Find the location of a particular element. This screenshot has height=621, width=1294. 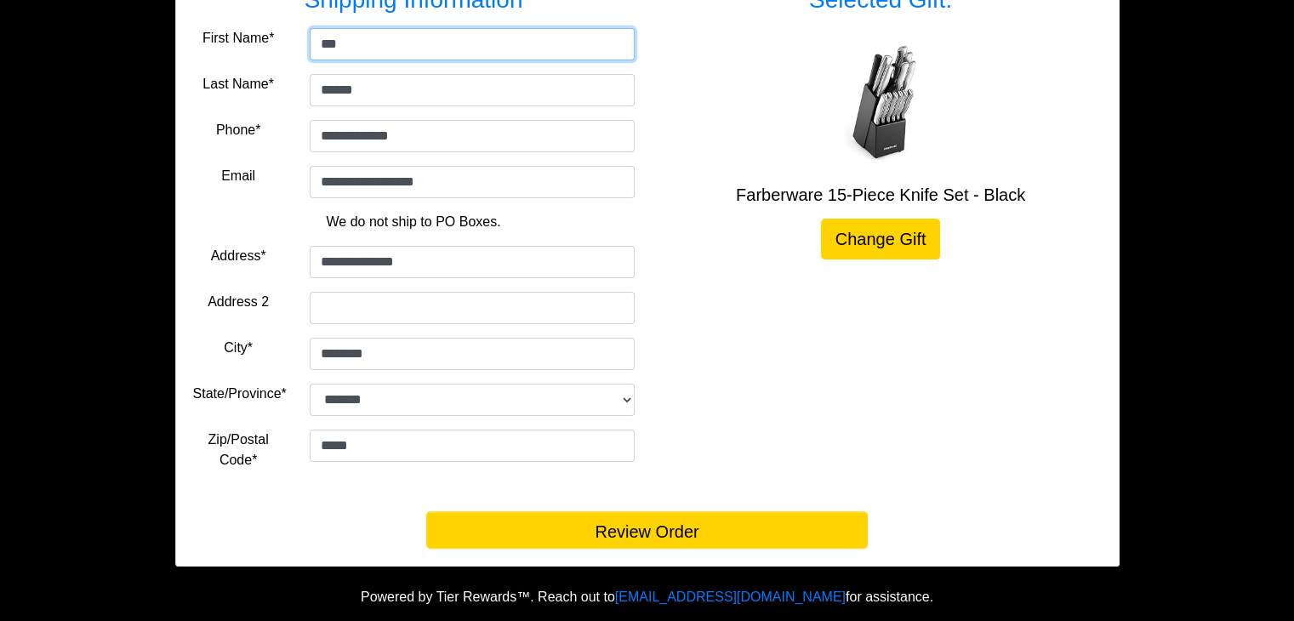

label: Phone* is located at coordinates (238, 130).